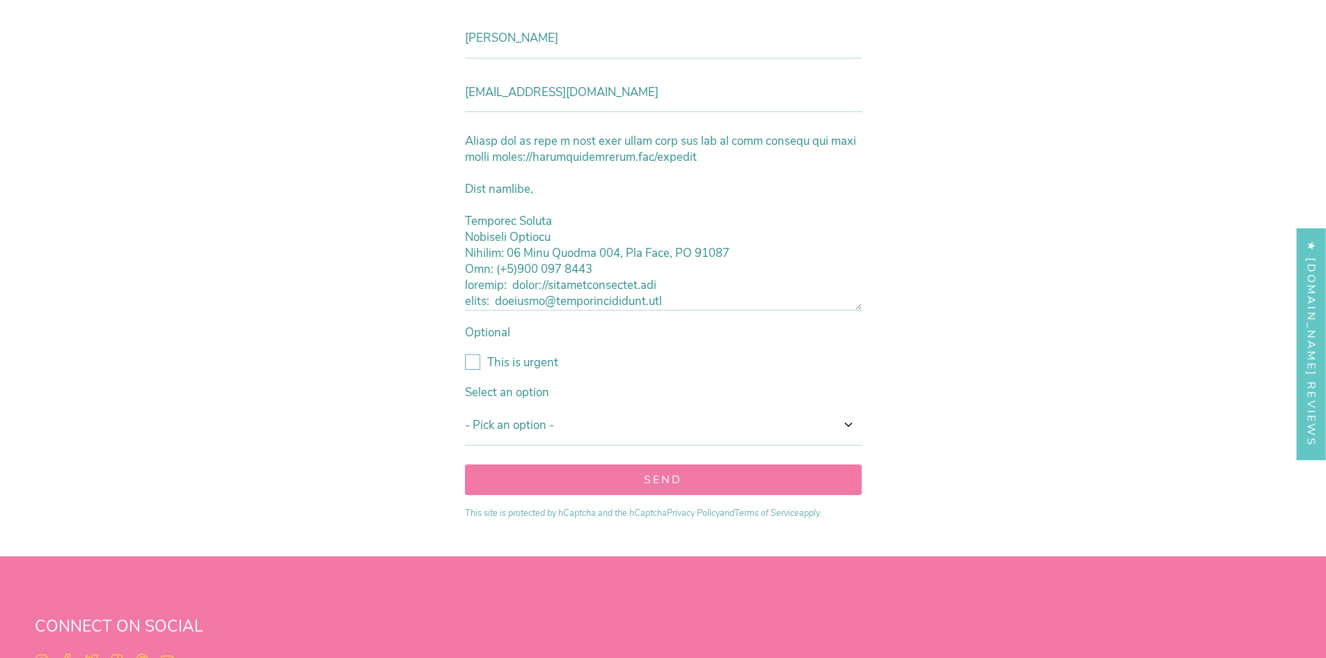 This screenshot has height=658, width=1326. What do you see at coordinates (1311, 343) in the screenshot?
I see `div: Click to open Judge.me floating reviews tab` at bounding box center [1311, 343].